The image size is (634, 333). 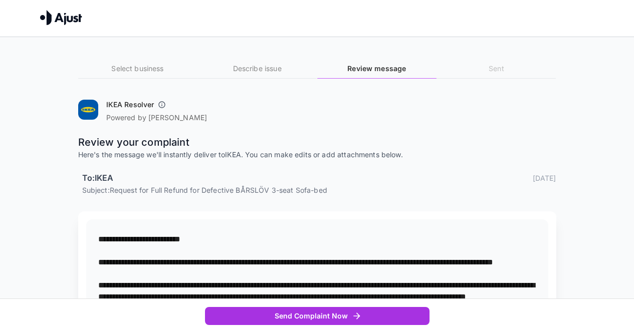 I want to click on p: Review your complaint, so click(x=317, y=142).